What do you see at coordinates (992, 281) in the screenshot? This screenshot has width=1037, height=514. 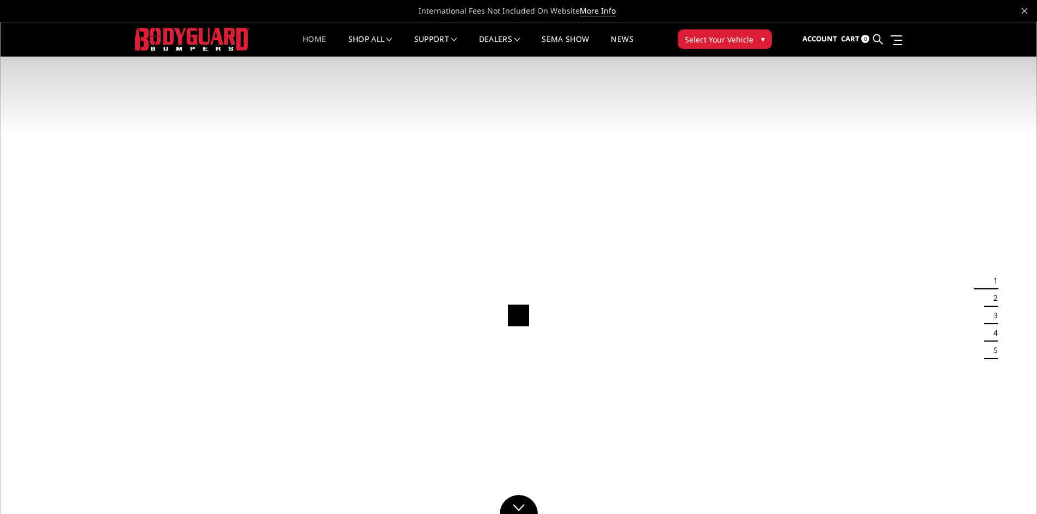 I see `button: 1 of 5` at bounding box center [992, 281].